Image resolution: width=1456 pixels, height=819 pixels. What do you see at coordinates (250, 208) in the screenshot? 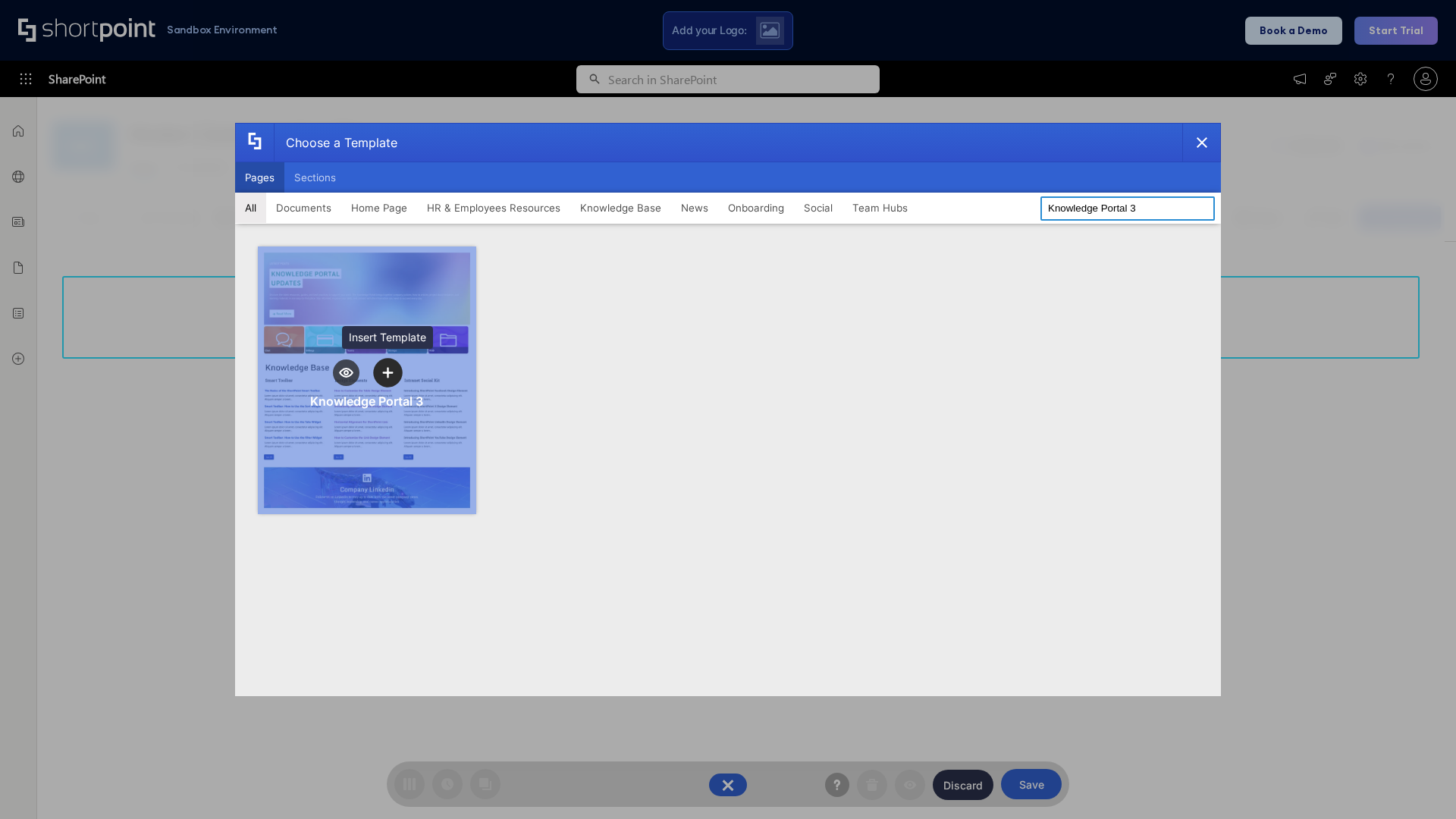
I see `button: All` at bounding box center [250, 208].